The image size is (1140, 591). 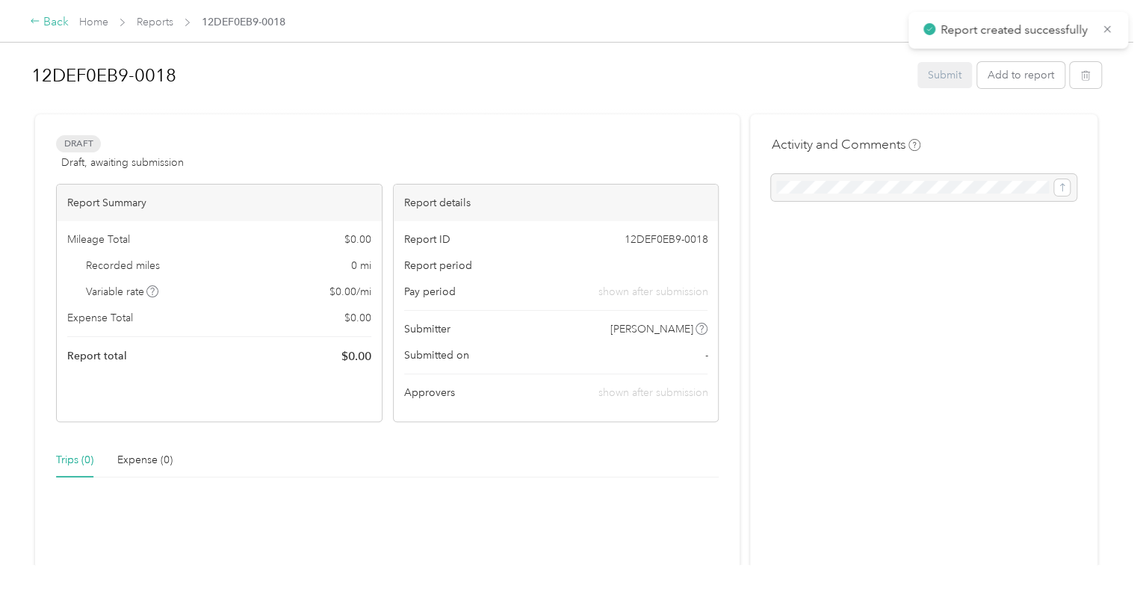 What do you see at coordinates (78, 143) in the screenshot?
I see `span: Draft` at bounding box center [78, 143].